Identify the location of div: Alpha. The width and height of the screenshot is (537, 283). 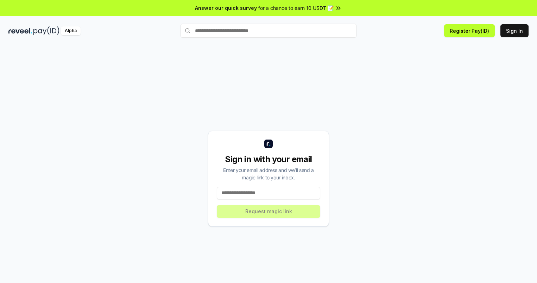
(71, 31).